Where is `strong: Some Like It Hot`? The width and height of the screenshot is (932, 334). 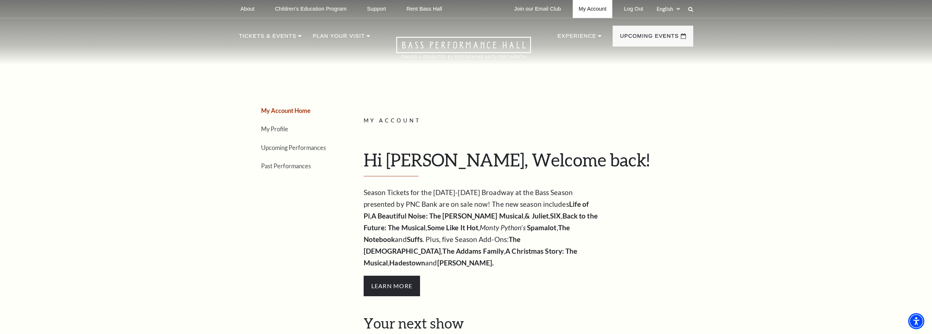 strong: Some Like It Hot is located at coordinates (453, 227).